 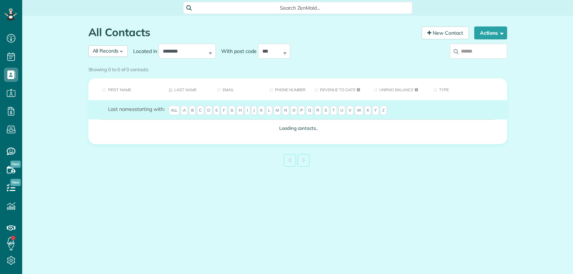 I want to click on th: Phone number: activate to sort column ascending, so click(x=286, y=89).